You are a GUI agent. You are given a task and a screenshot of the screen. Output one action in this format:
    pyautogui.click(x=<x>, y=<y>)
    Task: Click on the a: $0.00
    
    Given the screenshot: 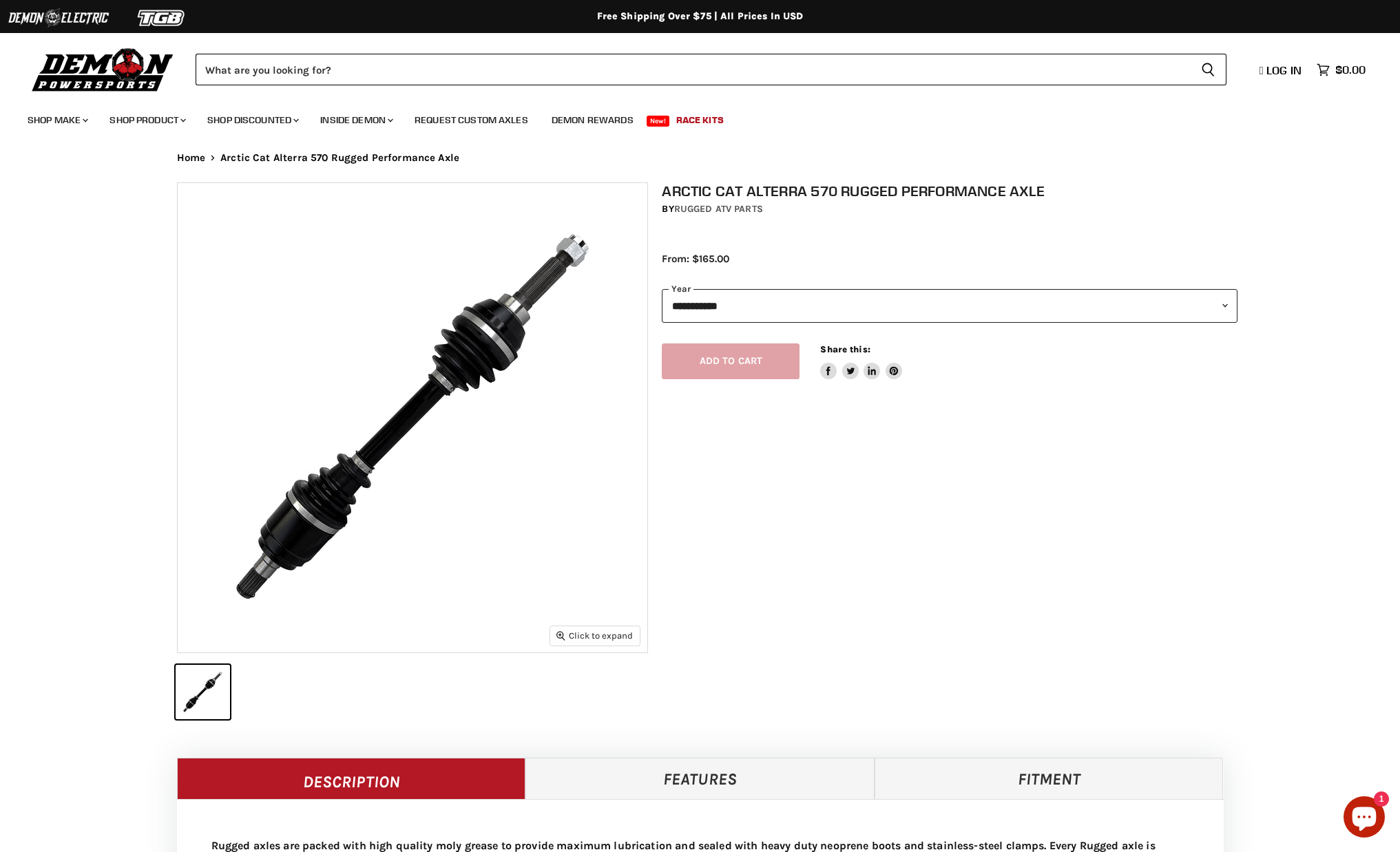 What is the action you would take?
    pyautogui.click(x=1341, y=69)
    